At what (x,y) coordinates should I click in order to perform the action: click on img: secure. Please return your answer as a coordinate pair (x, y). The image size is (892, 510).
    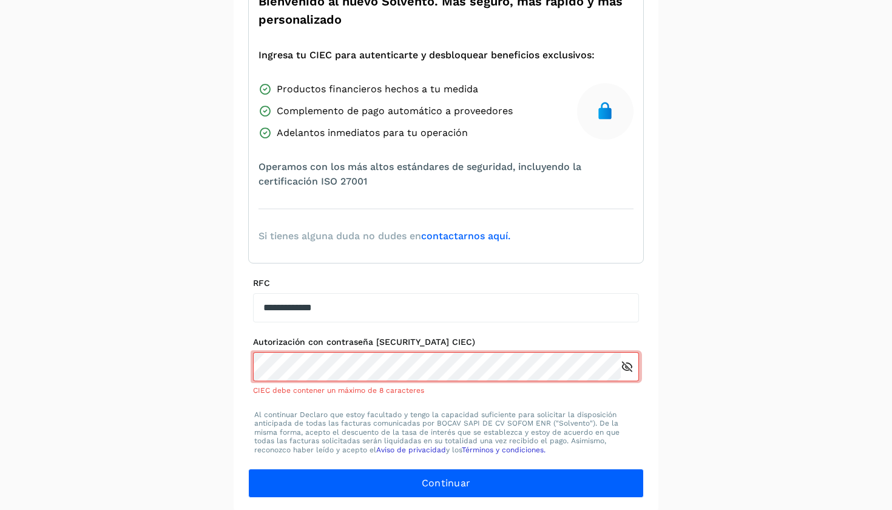
    Looking at the image, I should click on (605, 111).